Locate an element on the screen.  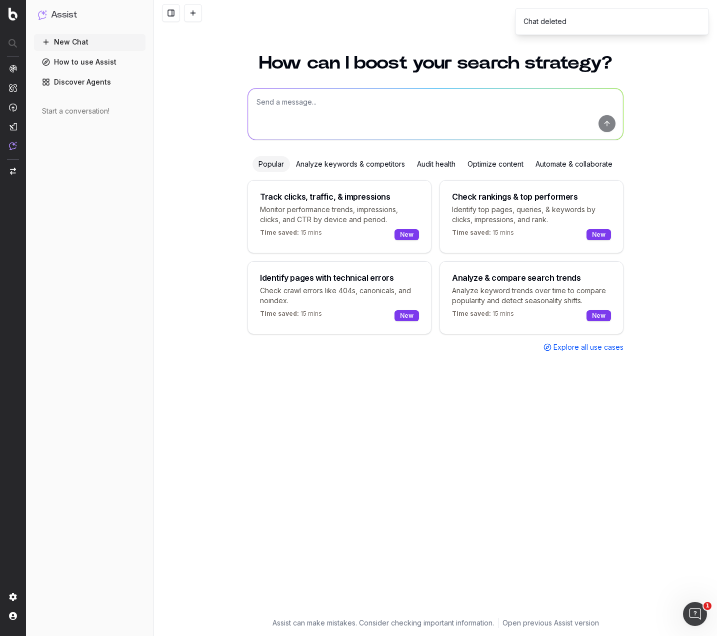
img: Studio is located at coordinates (13, 127).